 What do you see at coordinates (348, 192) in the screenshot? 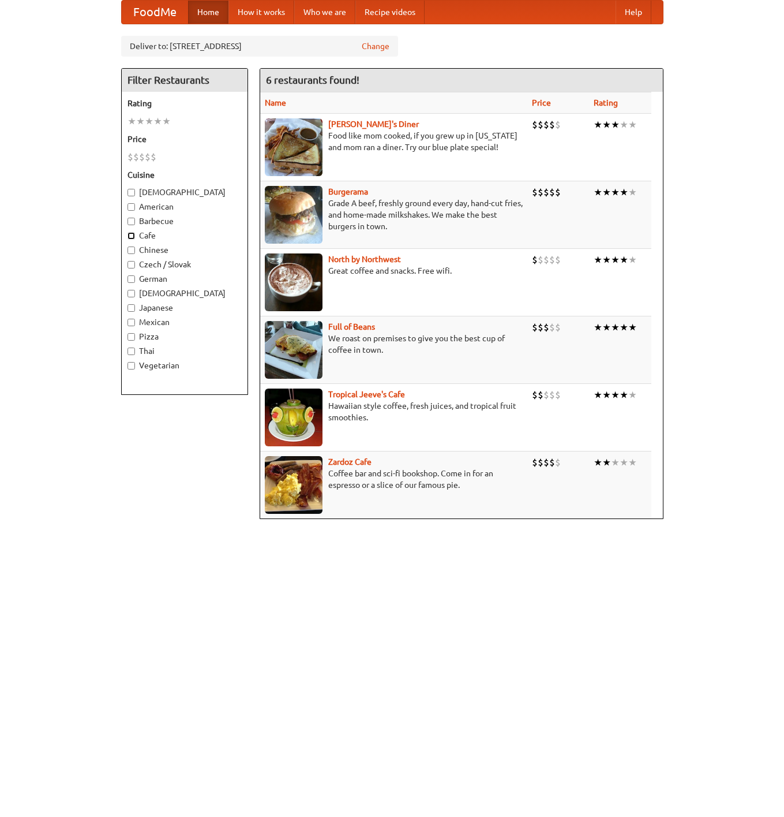
I see `a: Burgerama` at bounding box center [348, 192].